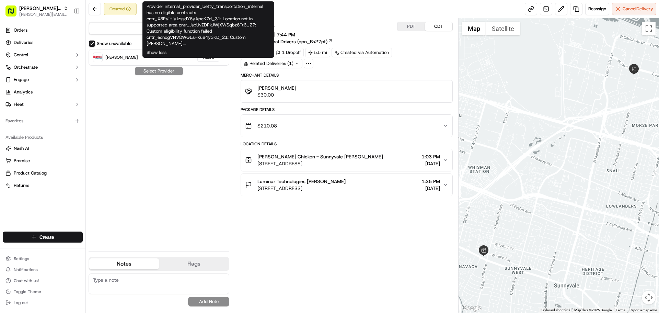 Image resolution: width=659 pixels, height=313 pixels. Describe the element at coordinates (43, 137) in the screenshot. I see `div: Available Products` at that location.